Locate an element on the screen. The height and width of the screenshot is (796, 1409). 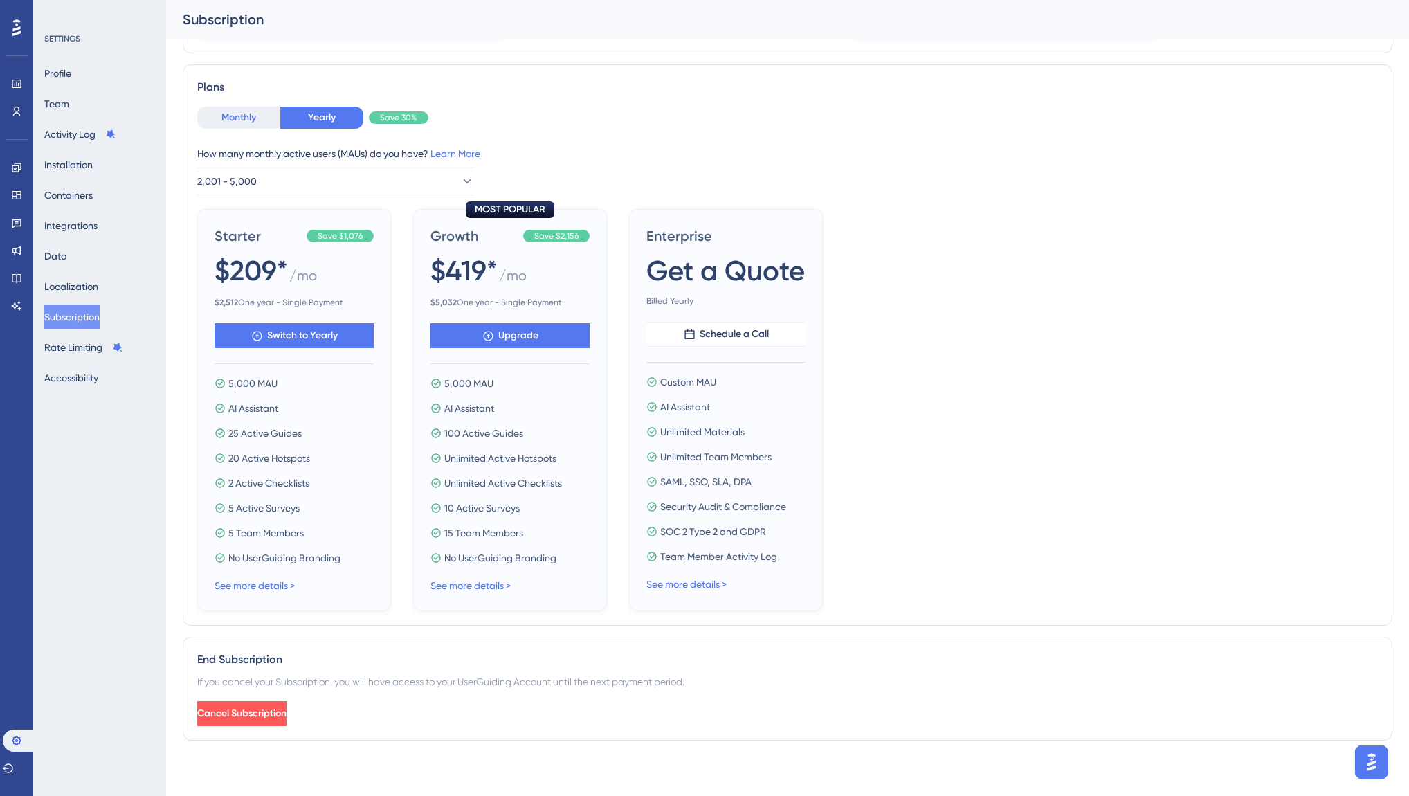
div: Subscription is located at coordinates (770, 19).